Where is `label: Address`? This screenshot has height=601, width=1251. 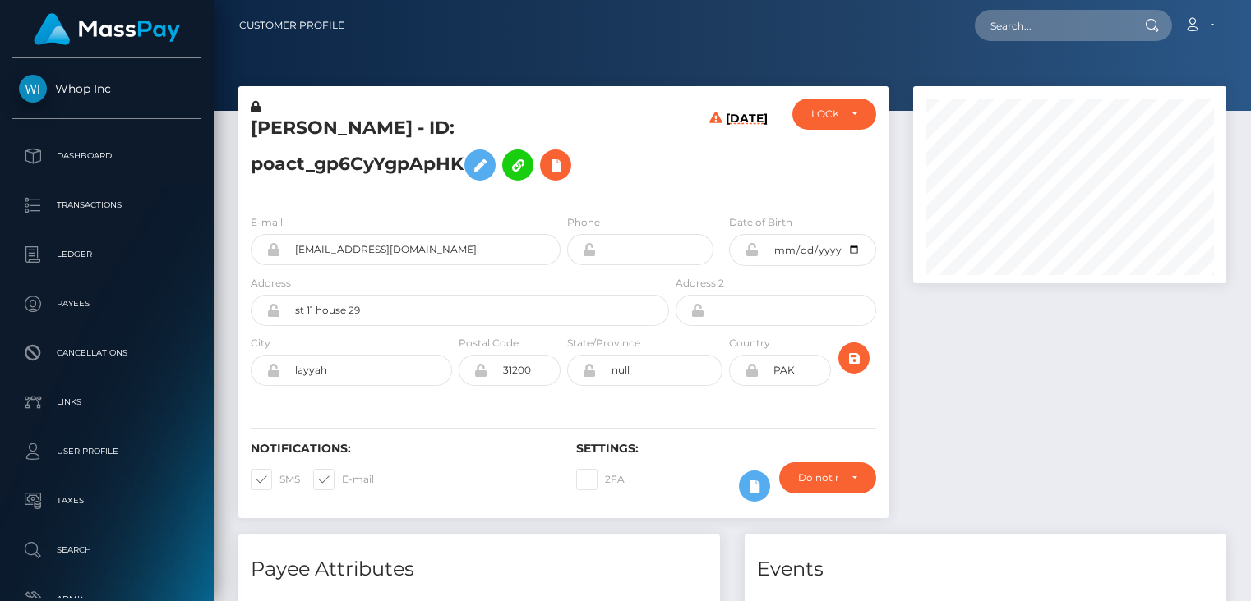 label: Address is located at coordinates (270, 283).